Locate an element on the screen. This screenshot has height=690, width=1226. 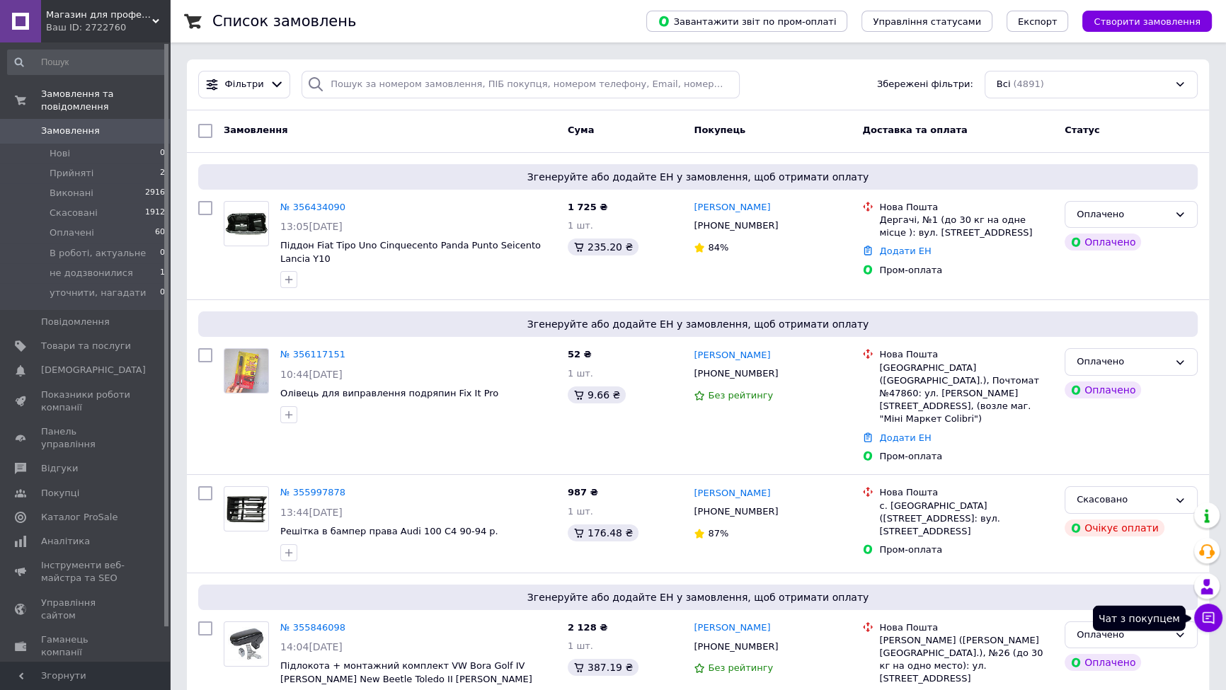
a: Решітка в бампер права Audi 100 C4 90-94 р. is located at coordinates (389, 531).